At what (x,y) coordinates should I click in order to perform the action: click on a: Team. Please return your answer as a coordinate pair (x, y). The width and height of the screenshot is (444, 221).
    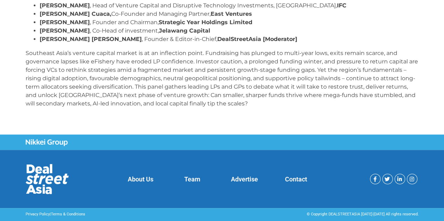
    Looking at the image, I should click on (192, 179).